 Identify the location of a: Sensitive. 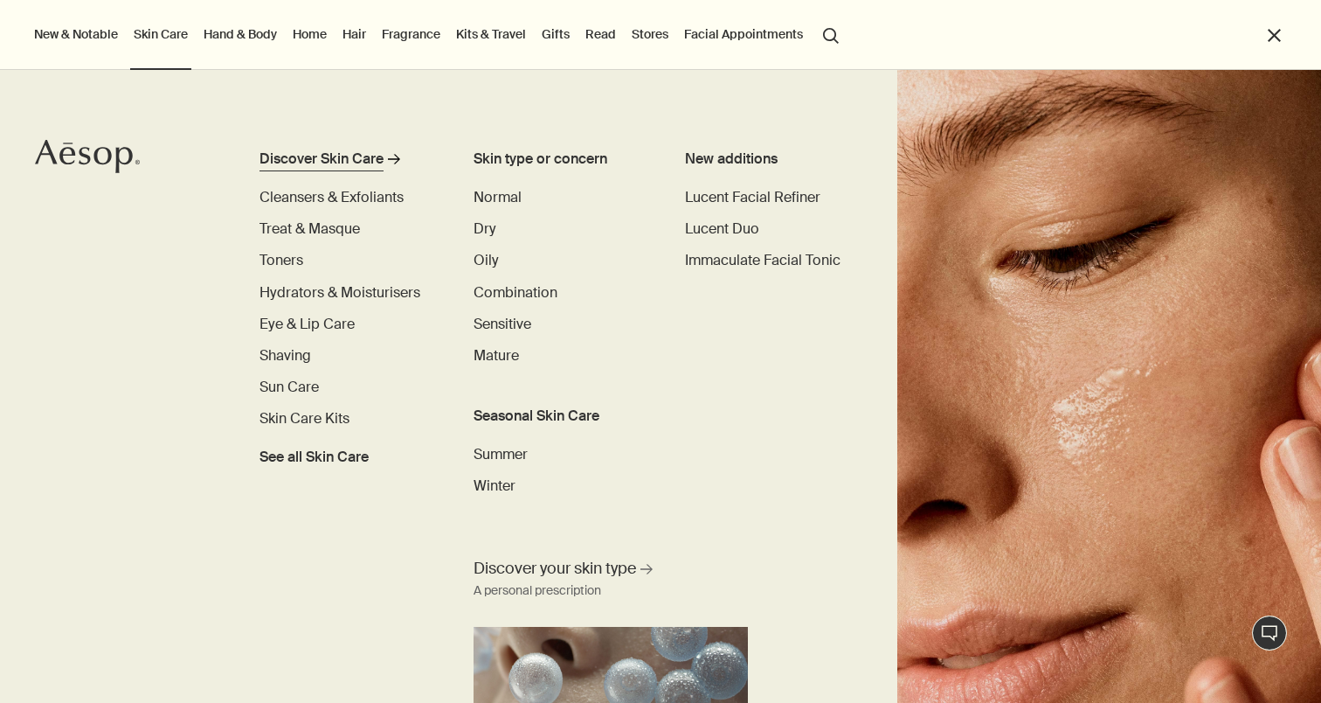
(502, 324).